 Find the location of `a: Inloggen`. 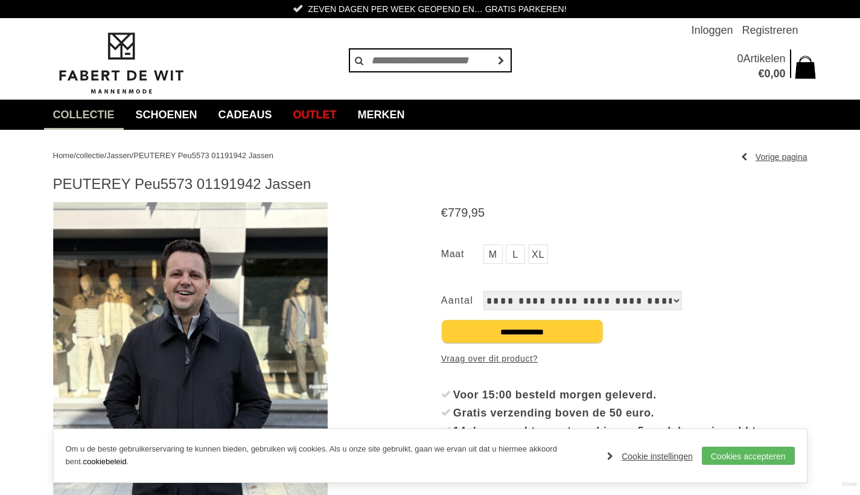

a: Inloggen is located at coordinates (711, 30).